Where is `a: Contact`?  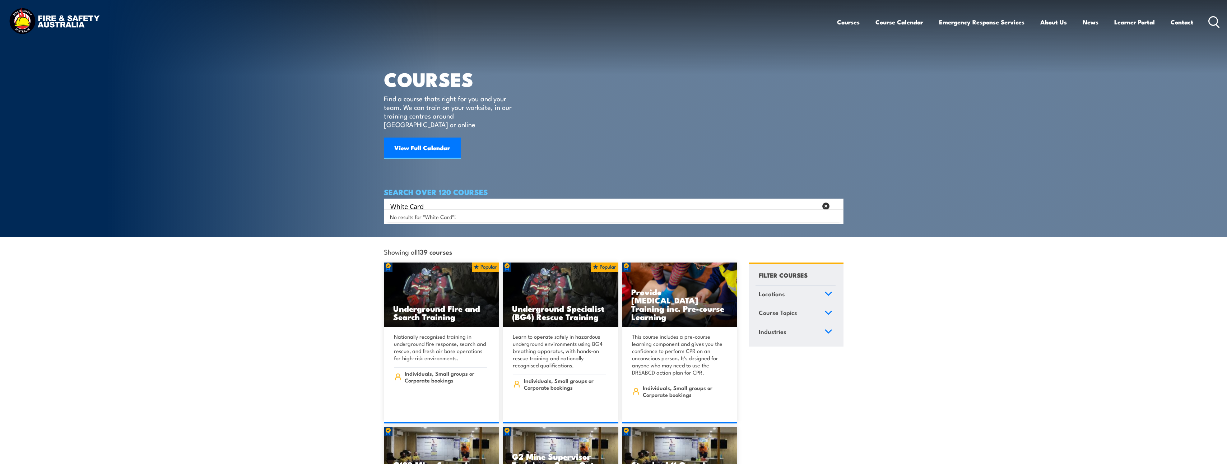 a: Contact is located at coordinates (1182, 22).